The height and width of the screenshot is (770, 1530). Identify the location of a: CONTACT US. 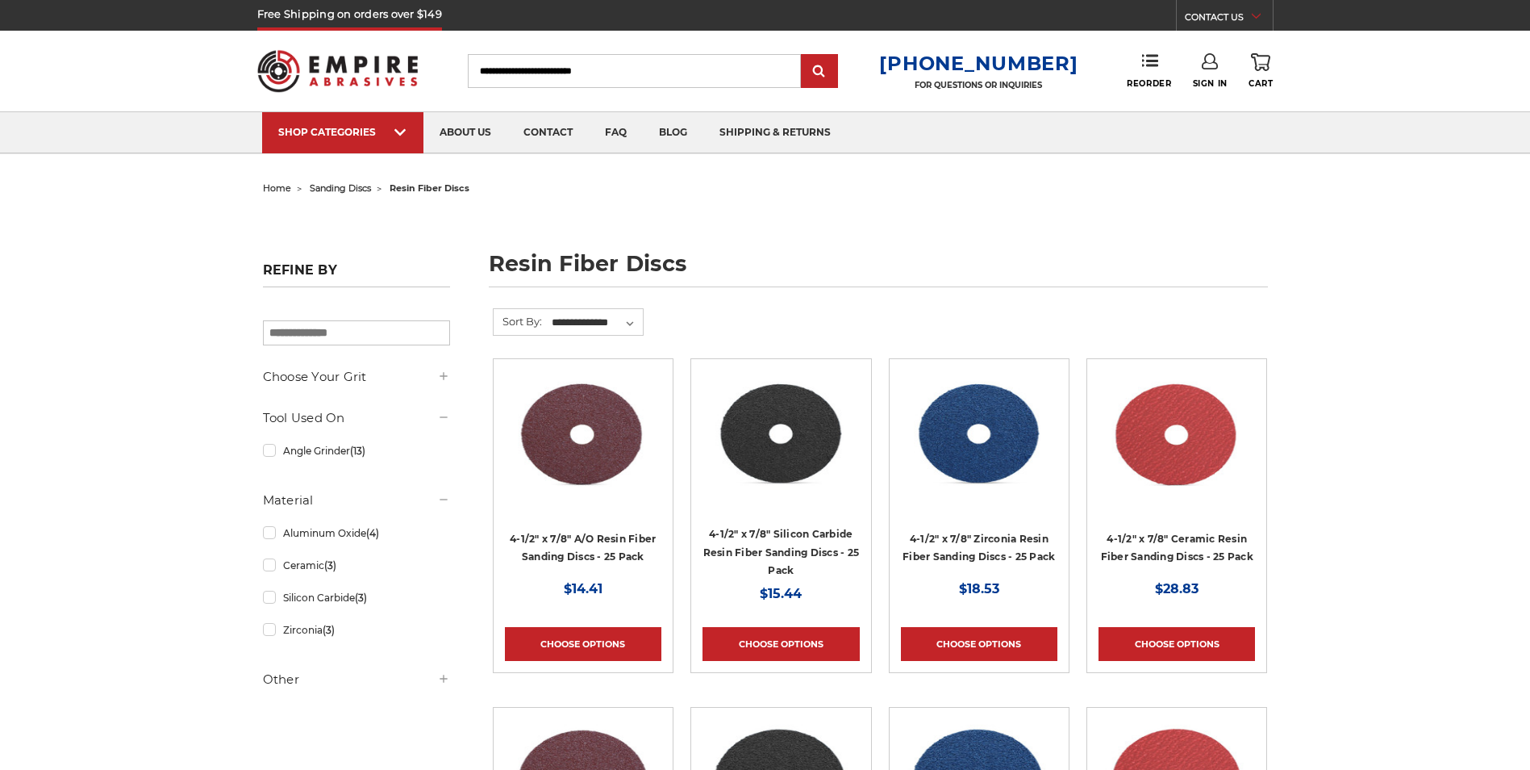
(1229, 19).